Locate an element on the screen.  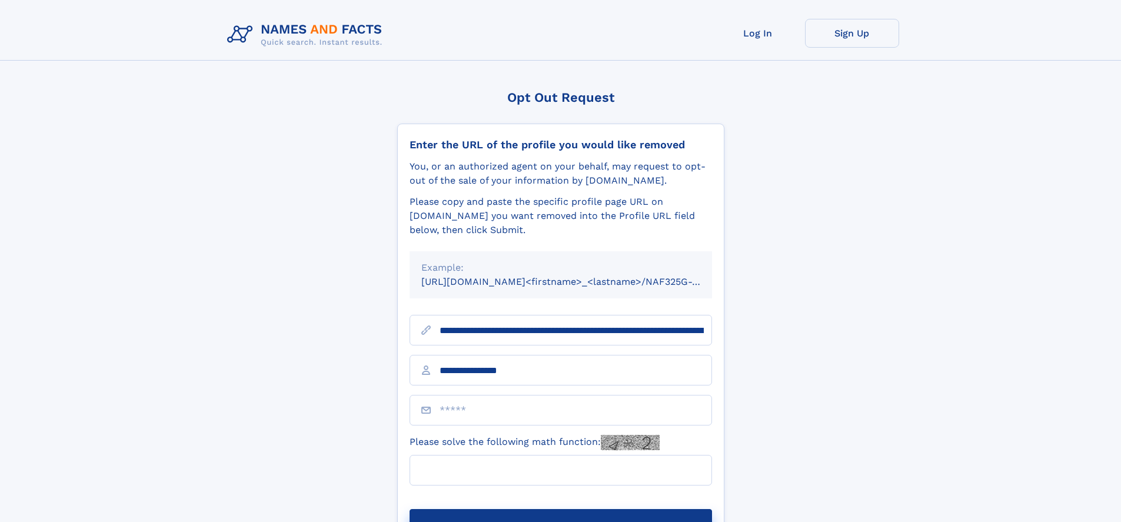
label: Please solve the following math function: is located at coordinates (534, 443).